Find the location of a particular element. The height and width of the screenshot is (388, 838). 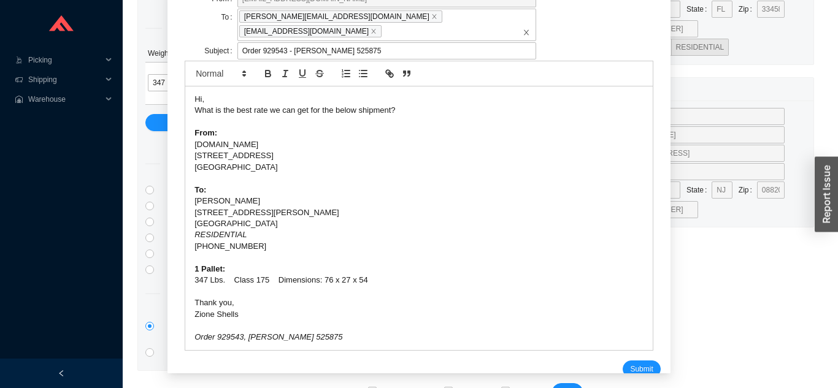

div: What is the best rate we can get for the below shipment? is located at coordinates (419, 110).